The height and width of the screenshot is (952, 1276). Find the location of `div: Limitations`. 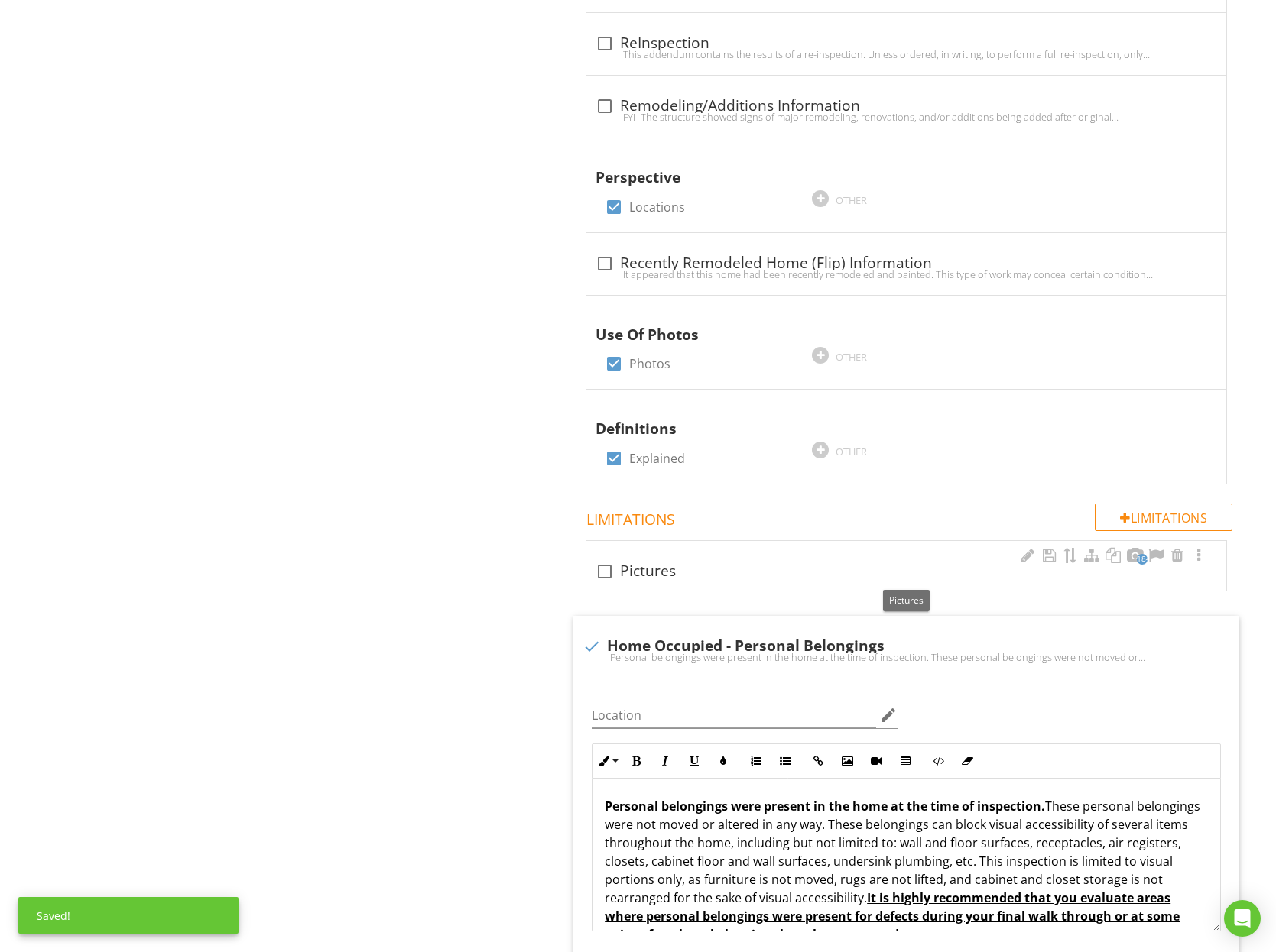

div: Limitations is located at coordinates (1164, 517).